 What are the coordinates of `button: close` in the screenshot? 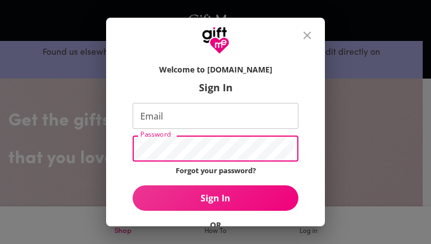 It's located at (307, 35).